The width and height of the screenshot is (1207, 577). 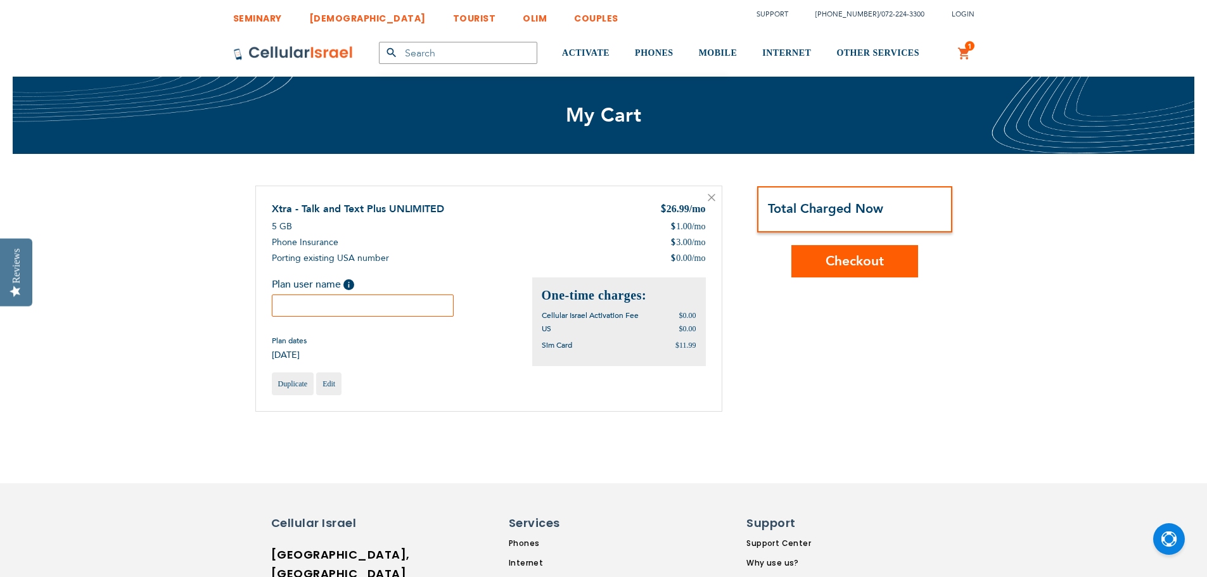 I want to click on a: ACTIVATE, so click(x=585, y=53).